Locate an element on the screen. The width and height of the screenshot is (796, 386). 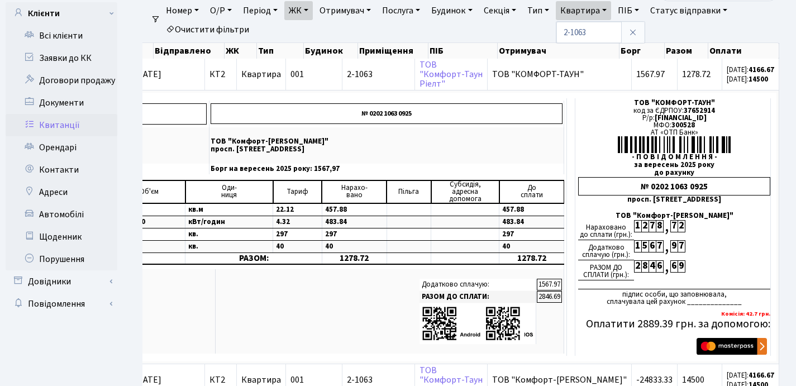
th: Тип is located at coordinates (280, 51).